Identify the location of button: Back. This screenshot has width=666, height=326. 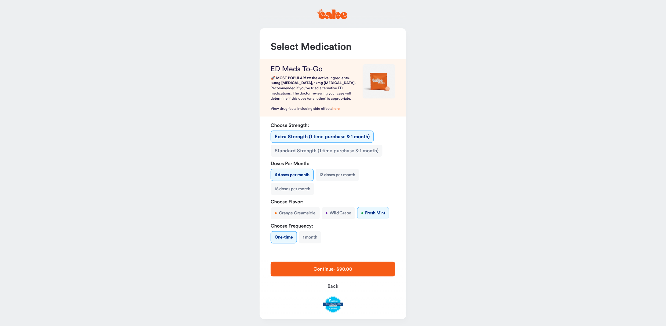
(333, 286).